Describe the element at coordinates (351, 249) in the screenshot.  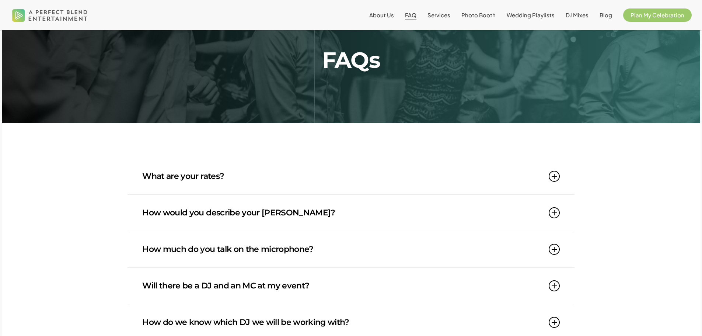
I see `a: How much do you talk on the microphone?` at that location.